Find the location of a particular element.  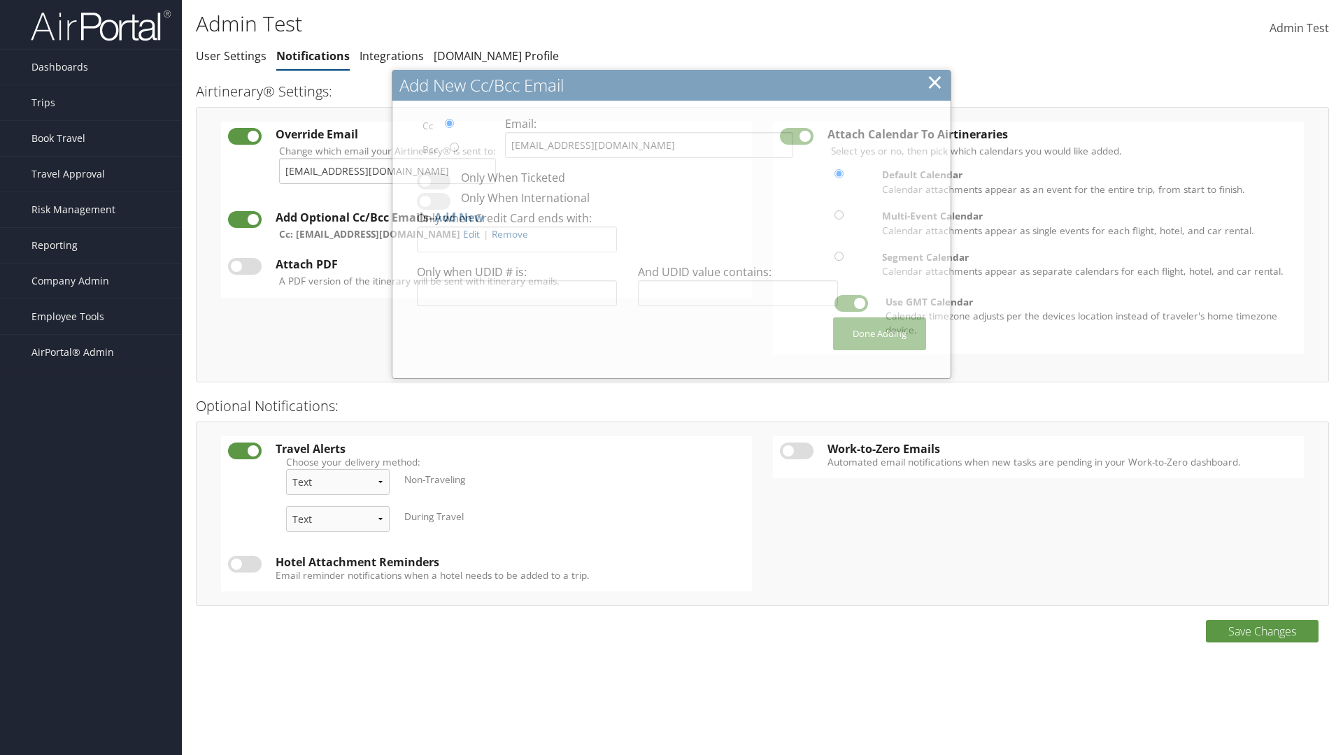

label: Automated email notifications when new tasks are pending in your Work-to-Zero dashboard. is located at coordinates (1062, 462).